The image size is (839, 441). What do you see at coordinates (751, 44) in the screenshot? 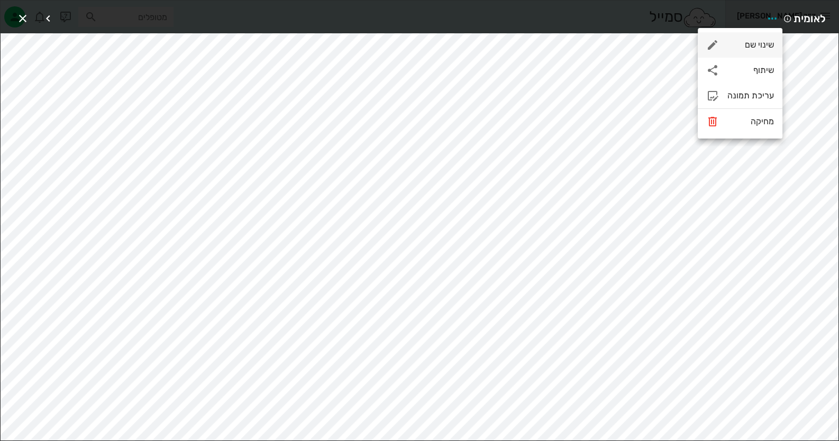
I see `div: שינוי שם` at bounding box center [751, 44].